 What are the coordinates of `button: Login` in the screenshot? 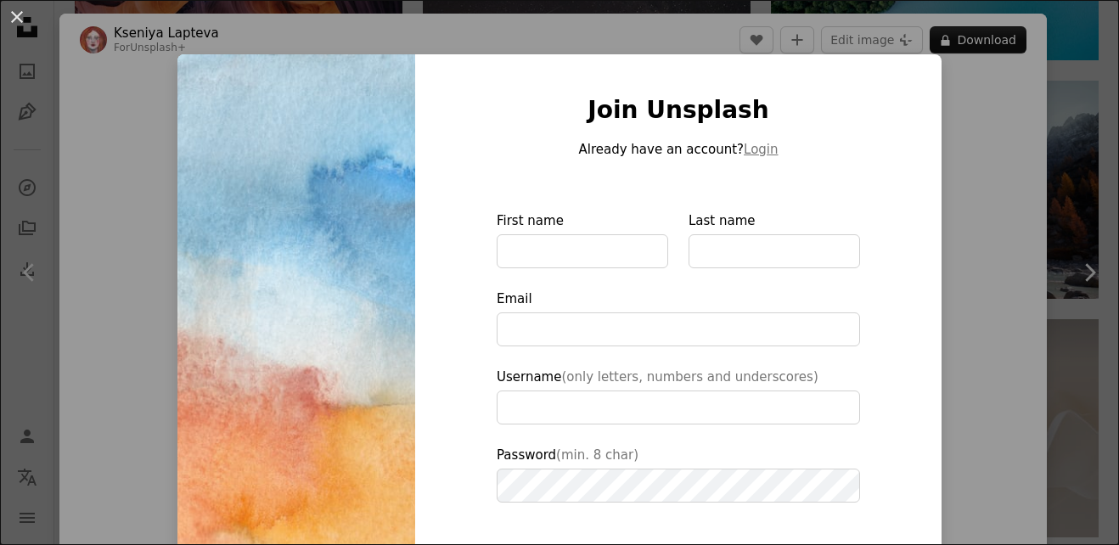 It's located at (761, 149).